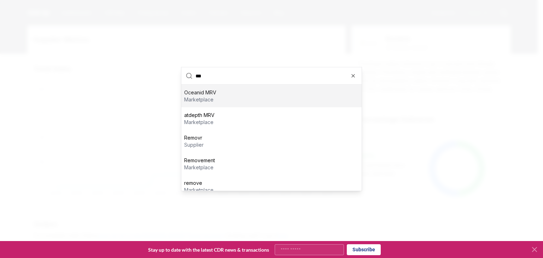 Image resolution: width=543 pixels, height=258 pixels. Describe the element at coordinates (199, 115) in the screenshot. I see `p: atdepth MRV` at that location.